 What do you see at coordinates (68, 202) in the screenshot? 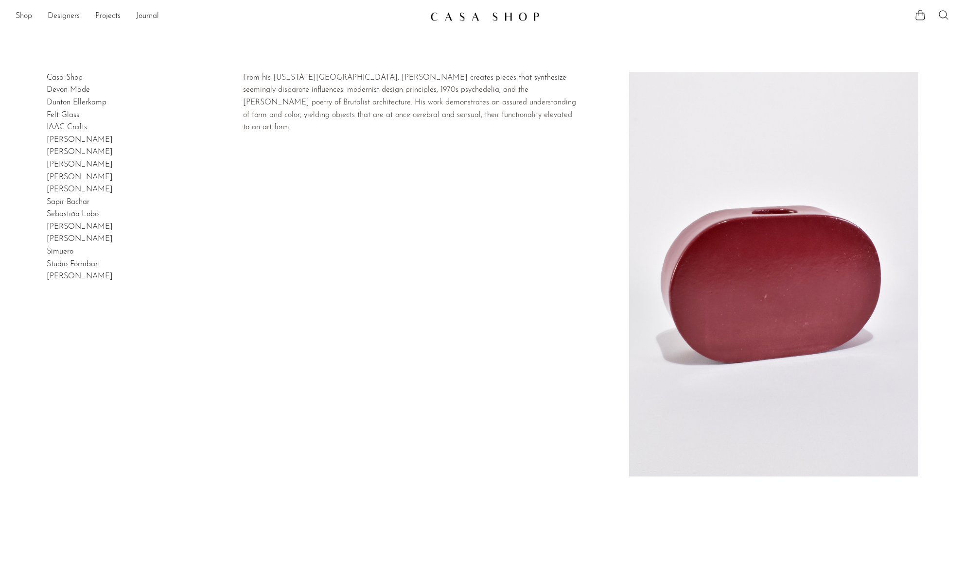
I see `a: Sapir Bachar` at bounding box center [68, 202].